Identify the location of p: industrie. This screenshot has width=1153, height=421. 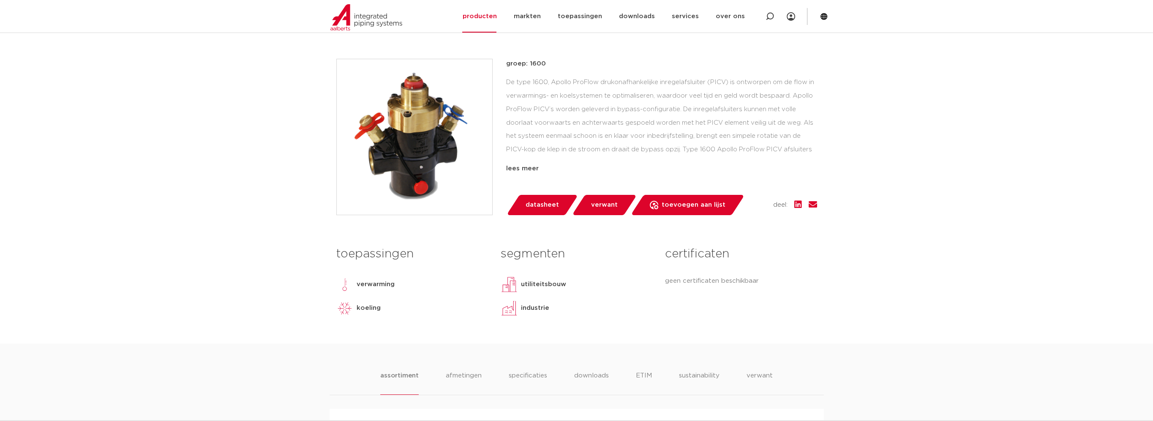
(535, 308).